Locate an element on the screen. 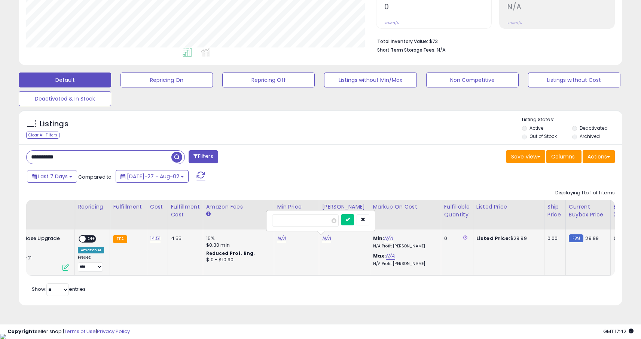 The image size is (641, 339). small: FBM is located at coordinates (576, 238).